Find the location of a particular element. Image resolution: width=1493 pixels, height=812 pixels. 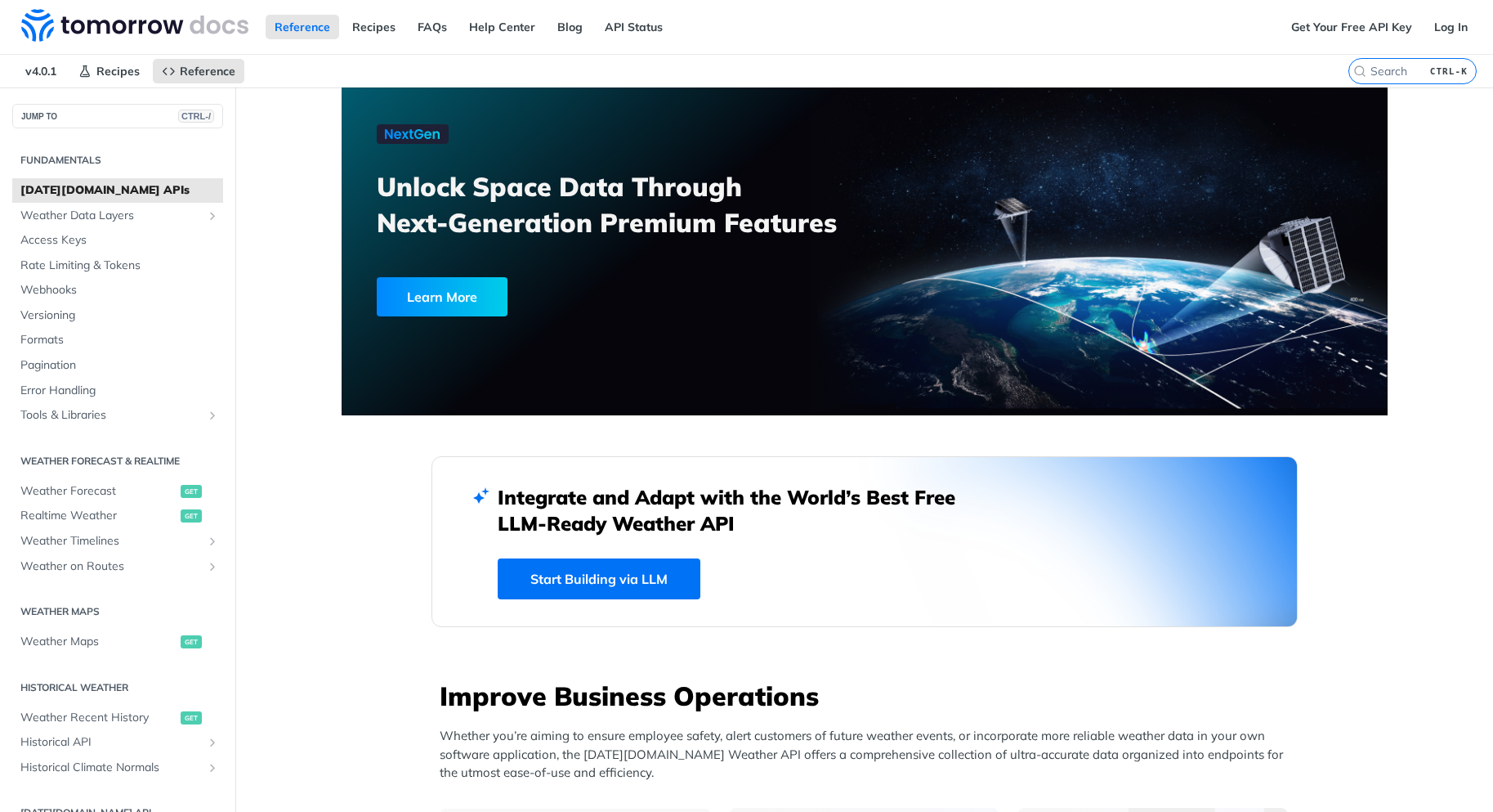

kbd: CTRL-K is located at coordinates (1449, 71).